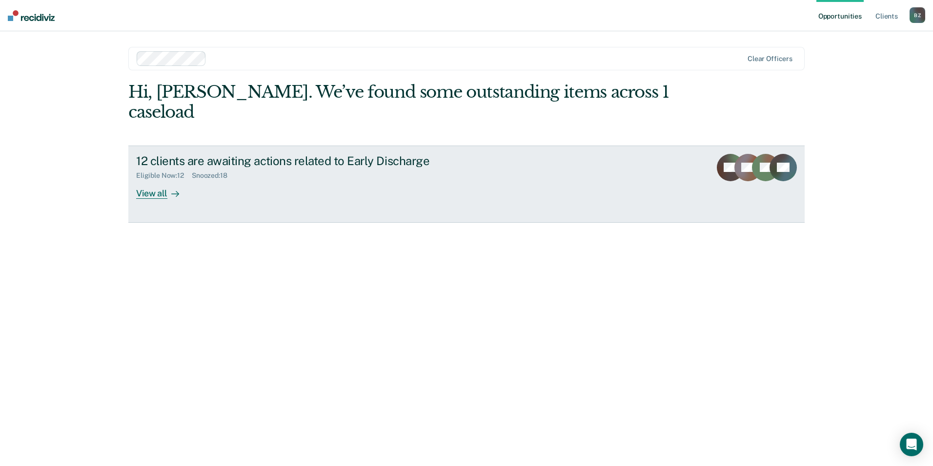 The height and width of the screenshot is (466, 933). I want to click on a: 12 clients are awaiting actions related to Early DischargeEligible Now:12Snoozed:18View all, so click(467, 184).